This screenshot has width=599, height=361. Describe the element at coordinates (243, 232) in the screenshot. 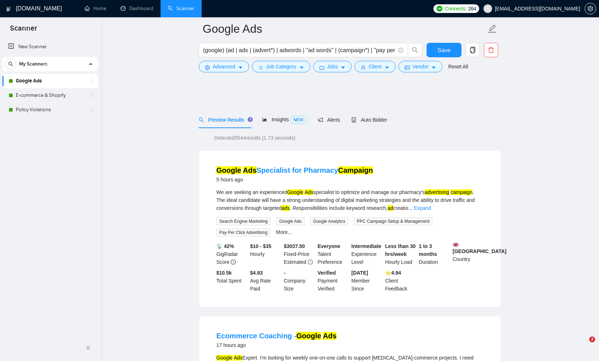

I see `span: Pay Per Click Advertising` at that location.